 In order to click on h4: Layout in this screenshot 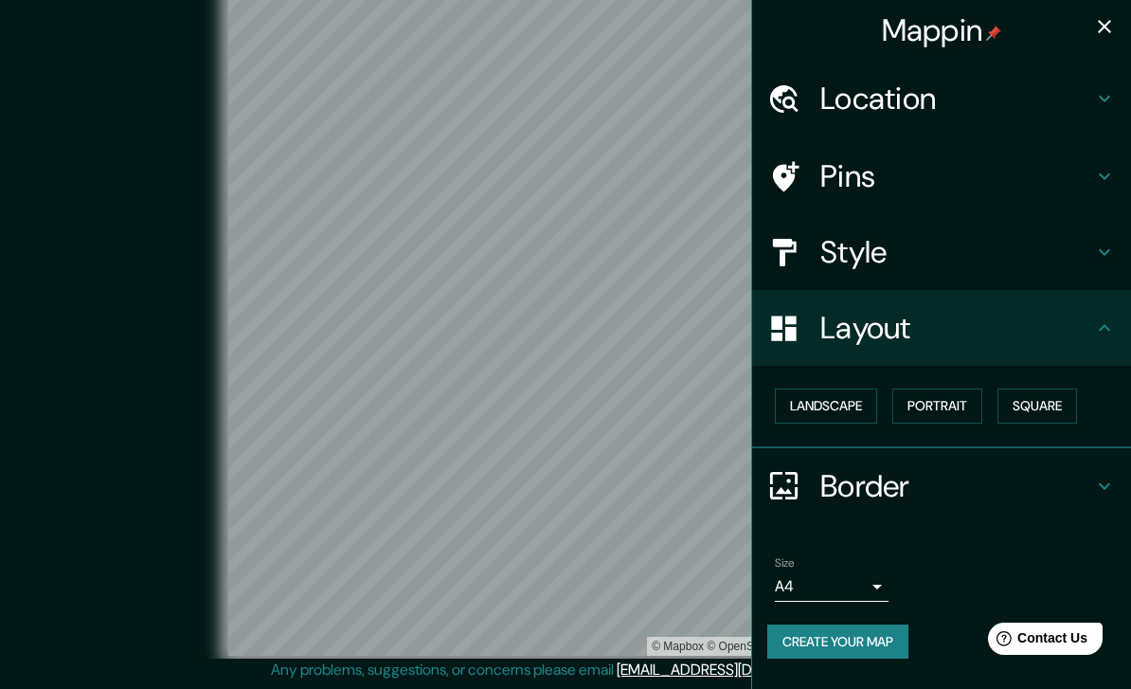, I will do `click(957, 328)`.